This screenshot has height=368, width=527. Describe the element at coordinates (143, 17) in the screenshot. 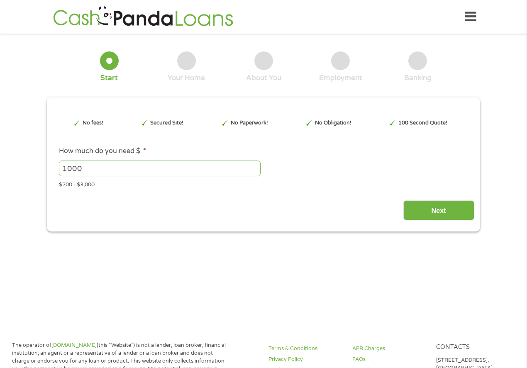

I see `img: GetLoanNow Logo` at that location.